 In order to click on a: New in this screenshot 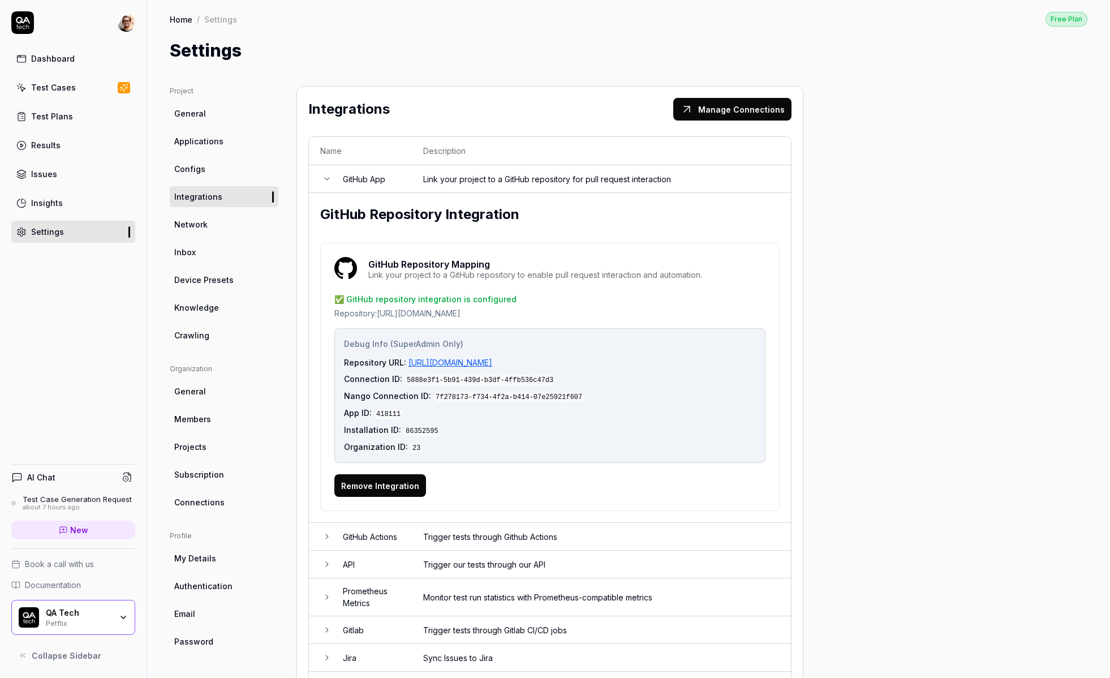, I will do `click(73, 530)`.